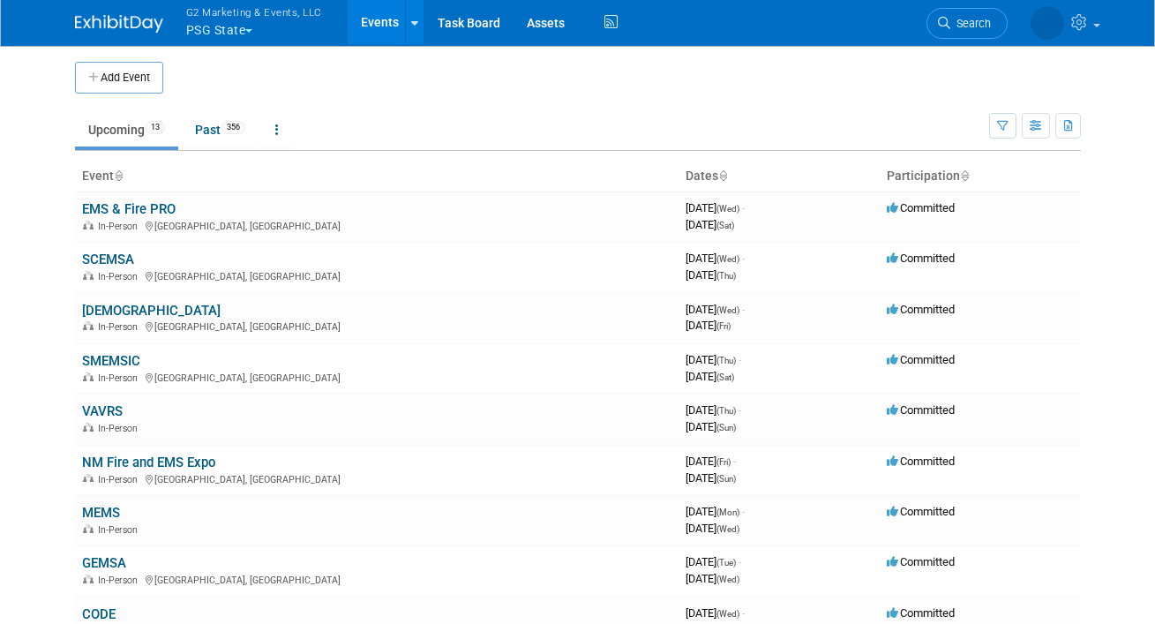  Describe the element at coordinates (726, 562) in the screenshot. I see `span: (Tue)` at that location.